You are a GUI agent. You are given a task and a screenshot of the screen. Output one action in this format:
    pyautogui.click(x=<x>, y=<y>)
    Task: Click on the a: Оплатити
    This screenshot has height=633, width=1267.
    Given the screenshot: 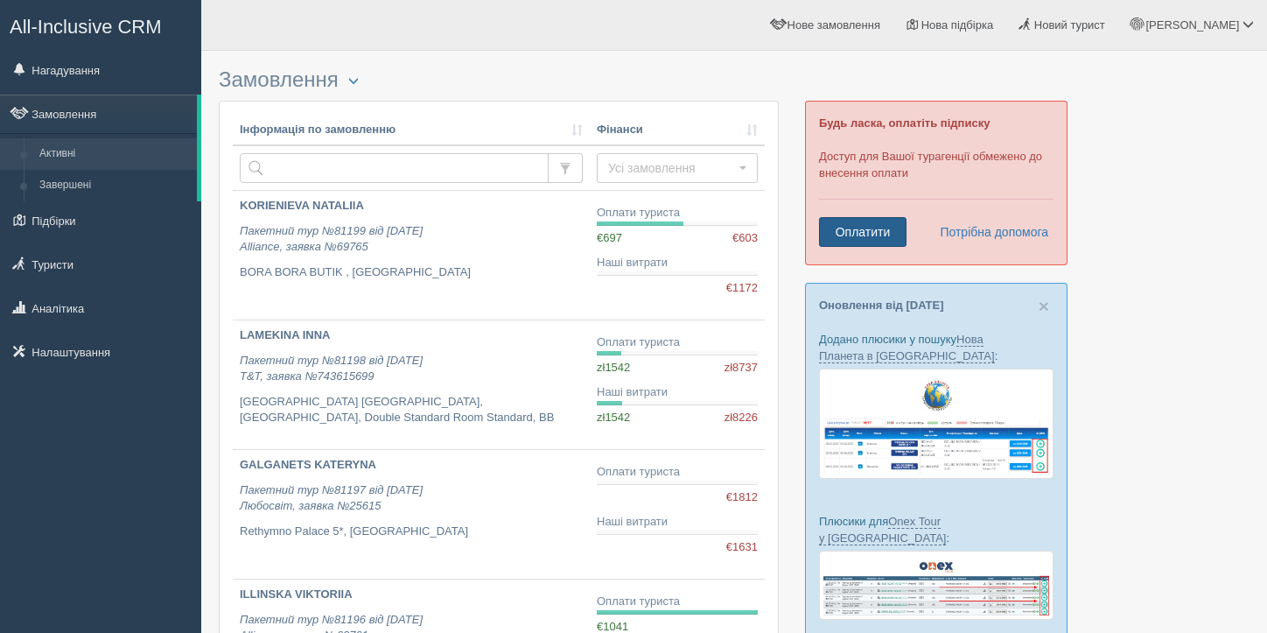 What is the action you would take?
    pyautogui.click(x=863, y=232)
    